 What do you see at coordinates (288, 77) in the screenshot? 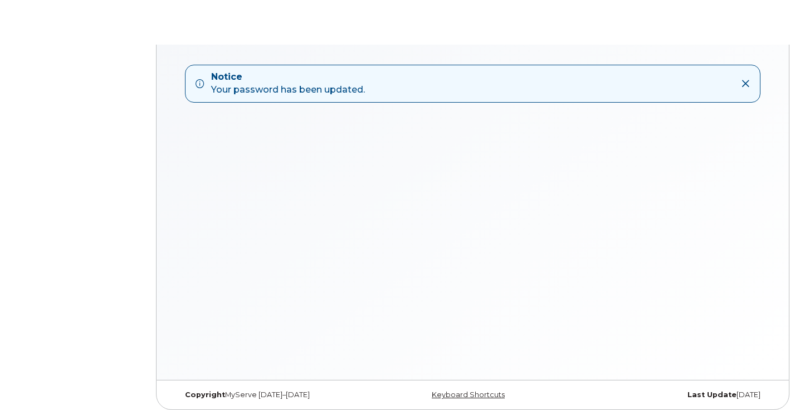
I see `strong: Notice` at bounding box center [288, 77].